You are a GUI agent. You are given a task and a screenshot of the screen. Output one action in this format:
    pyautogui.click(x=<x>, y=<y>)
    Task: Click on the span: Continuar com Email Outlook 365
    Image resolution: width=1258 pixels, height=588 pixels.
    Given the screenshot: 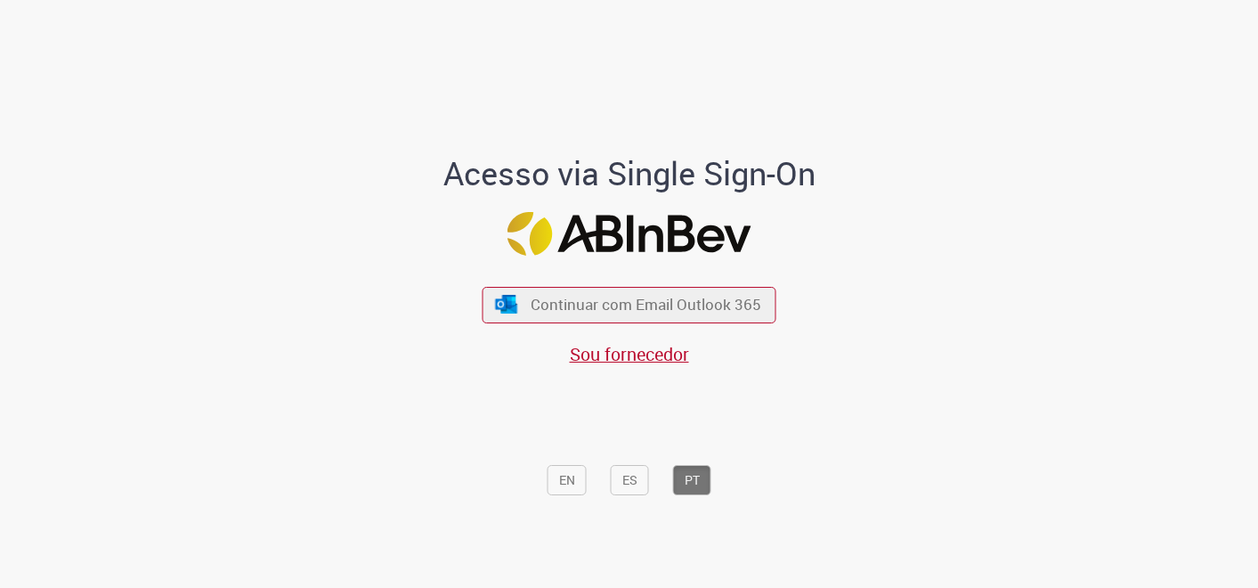 What is the action you would take?
    pyautogui.click(x=645, y=304)
    